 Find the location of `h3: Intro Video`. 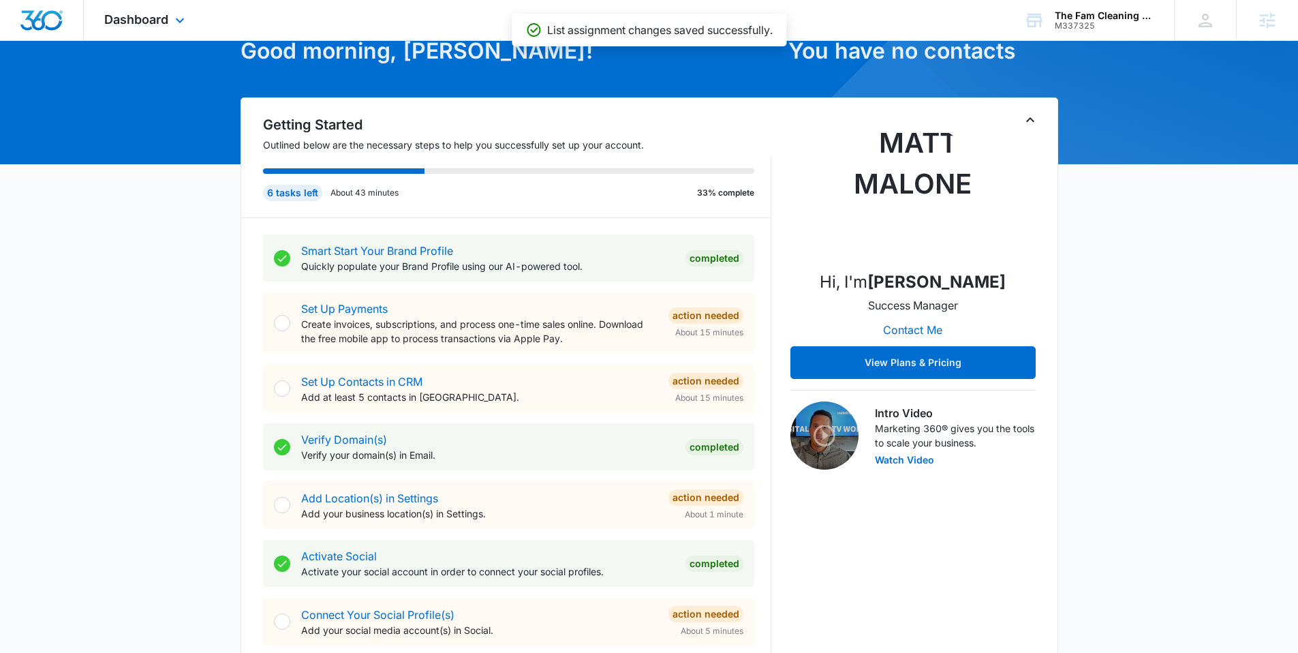

h3: Intro Video is located at coordinates (955, 413).